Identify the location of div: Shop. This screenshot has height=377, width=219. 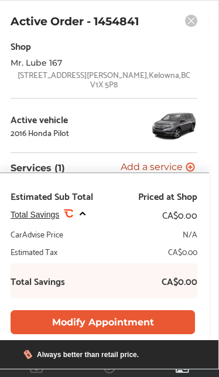
(21, 45).